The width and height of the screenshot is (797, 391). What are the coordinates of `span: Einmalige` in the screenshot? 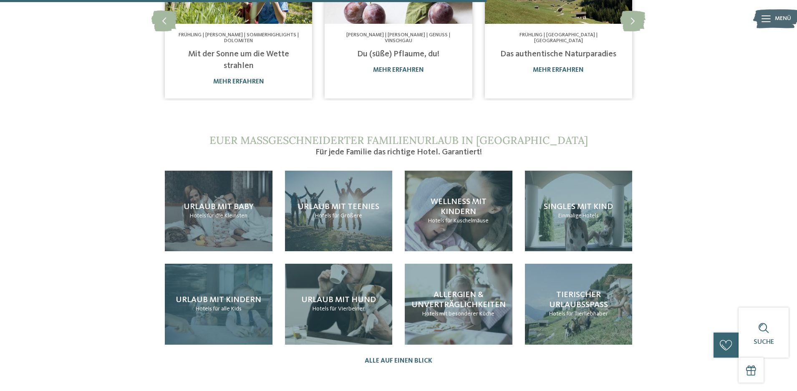 It's located at (570, 216).